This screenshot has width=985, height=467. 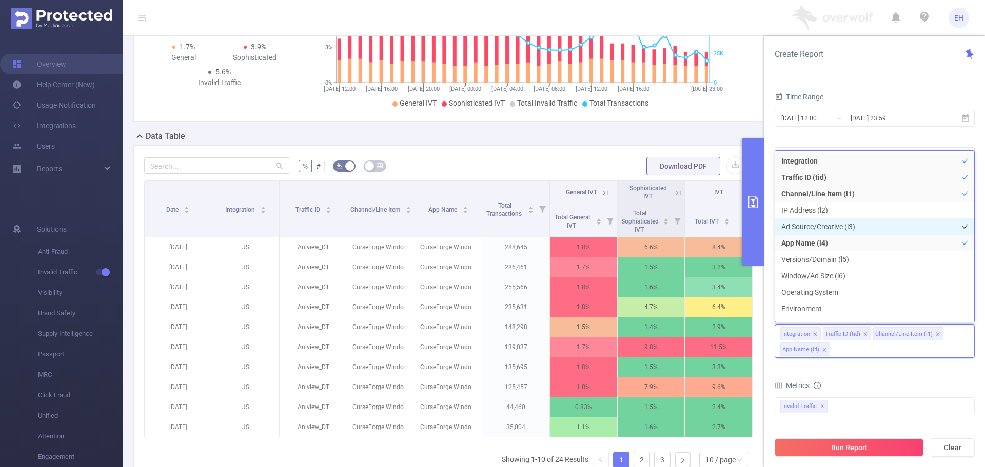 What do you see at coordinates (801, 350) in the screenshot?
I see `div: App Name (l4)` at bounding box center [801, 350].